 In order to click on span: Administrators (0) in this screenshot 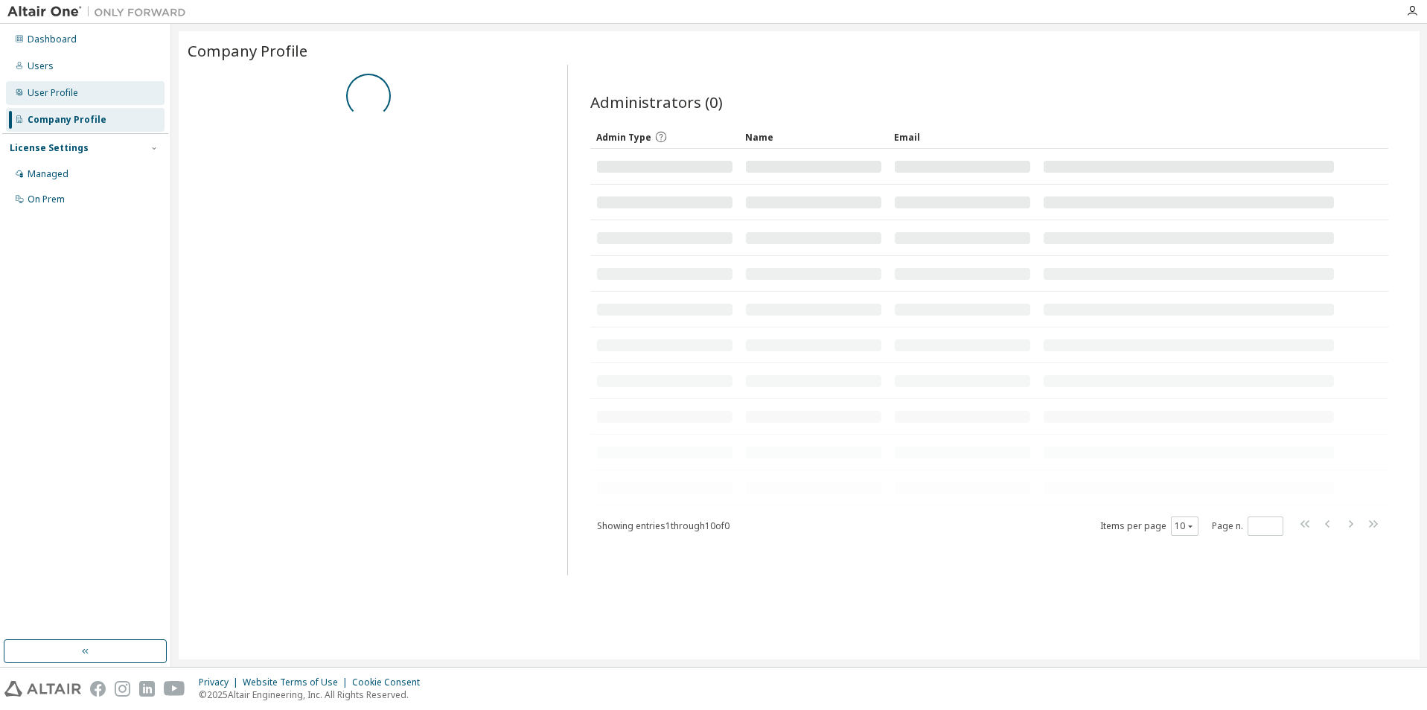, I will do `click(657, 102)`.